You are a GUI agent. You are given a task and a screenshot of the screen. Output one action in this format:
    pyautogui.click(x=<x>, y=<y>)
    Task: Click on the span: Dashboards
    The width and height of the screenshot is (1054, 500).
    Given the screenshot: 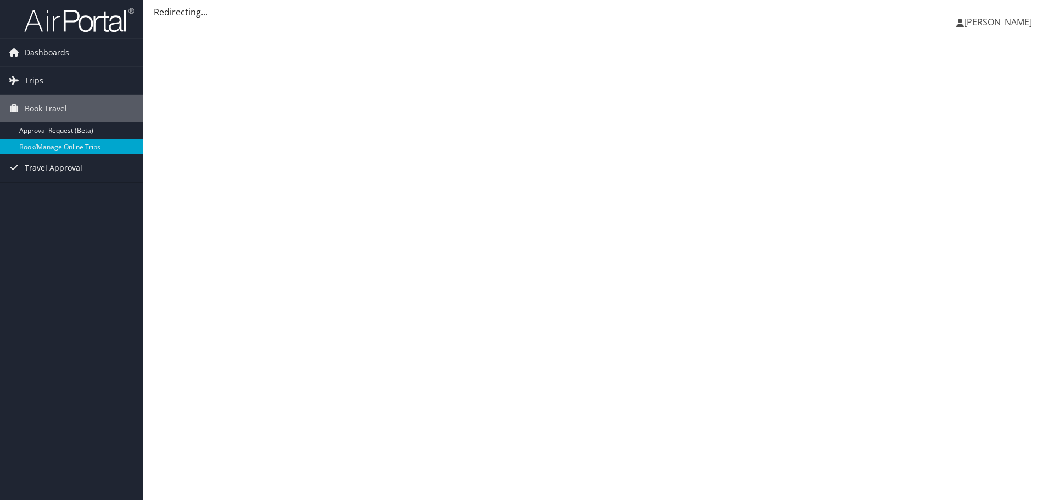 What is the action you would take?
    pyautogui.click(x=47, y=53)
    